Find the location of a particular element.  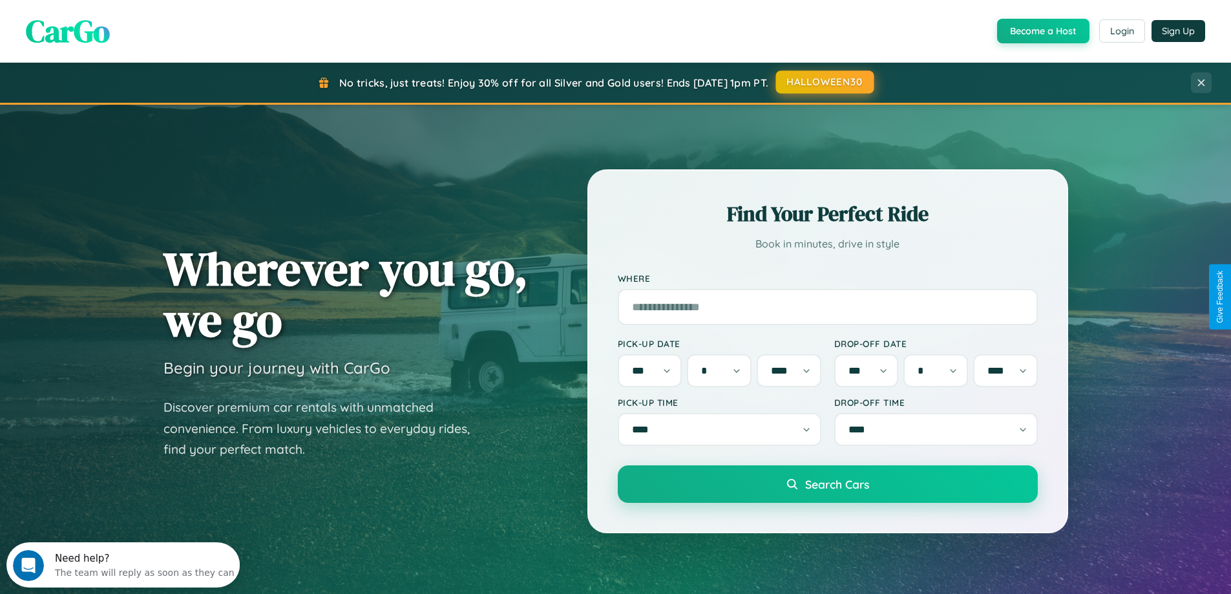

label: Drop-off Time is located at coordinates (936, 402).